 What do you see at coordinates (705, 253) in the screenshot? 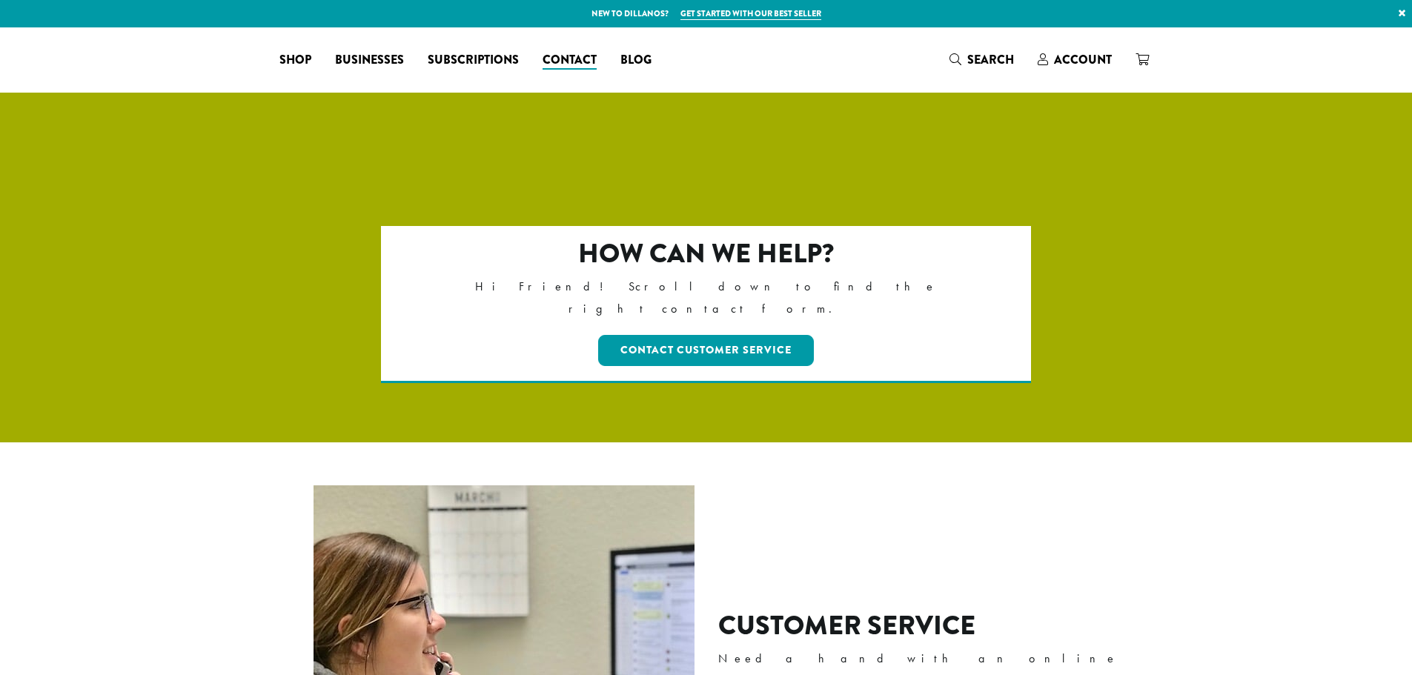
I see `h2: How can we help?` at bounding box center [705, 253].